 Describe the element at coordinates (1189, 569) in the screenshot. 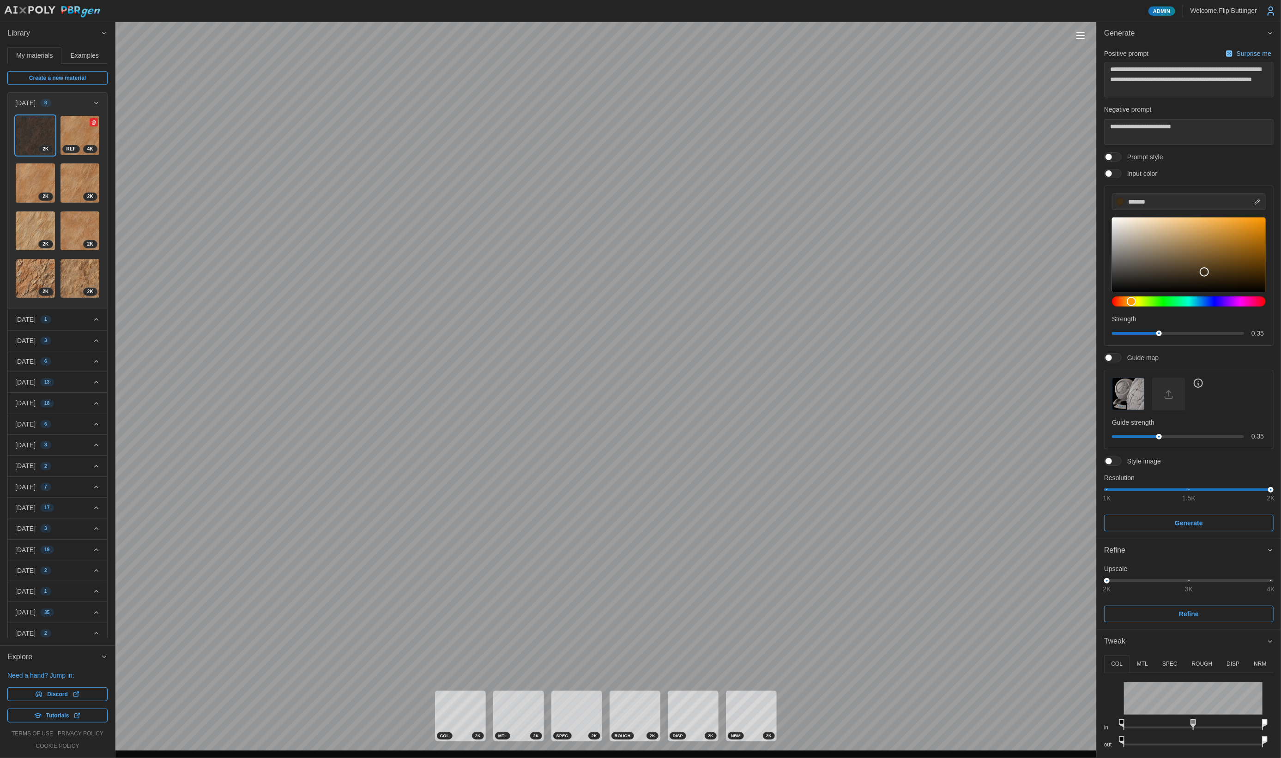

I see `p: Upscale` at that location.